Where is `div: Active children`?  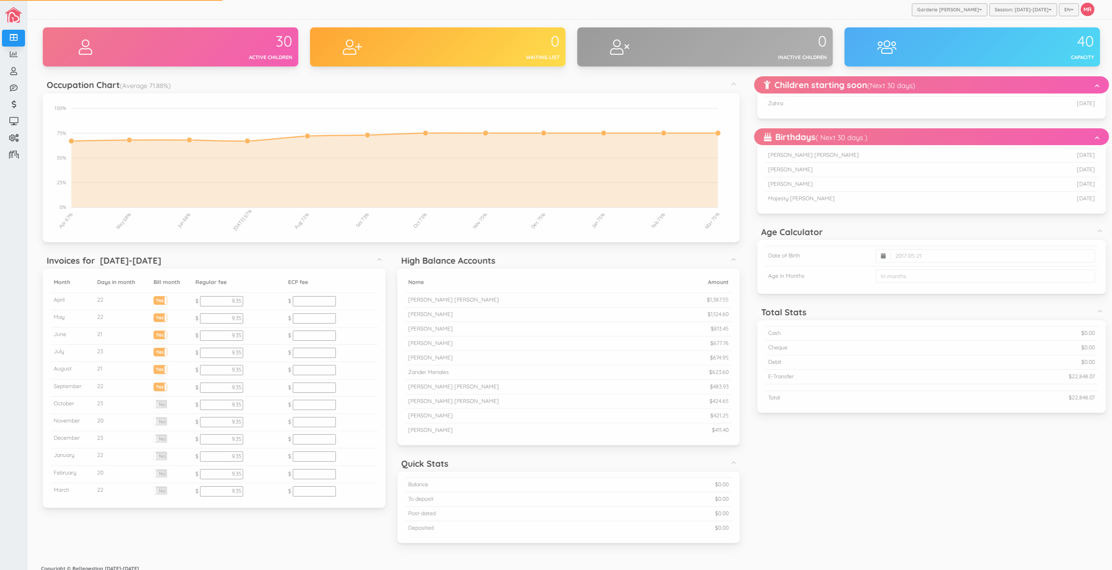 div: Active children is located at coordinates (211, 57).